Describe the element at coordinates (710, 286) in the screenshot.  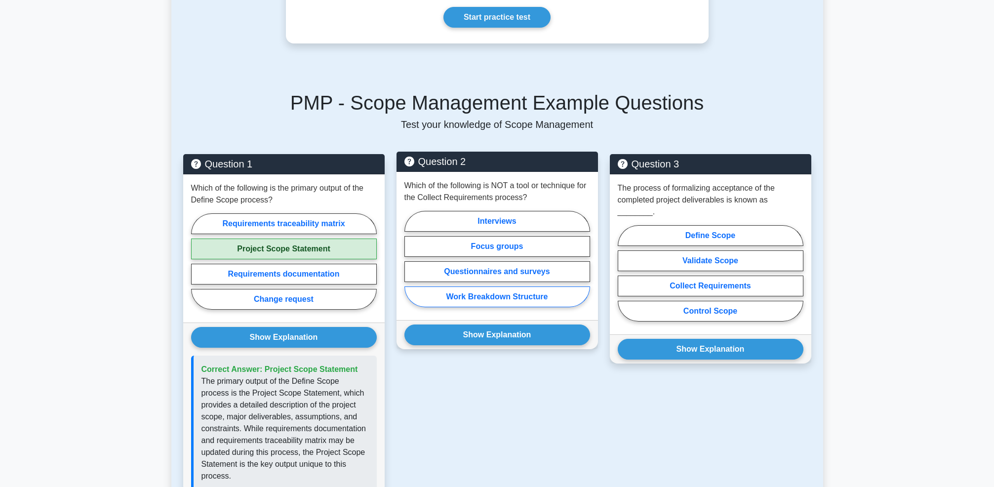
I see `label: Collect Requirements` at that location.